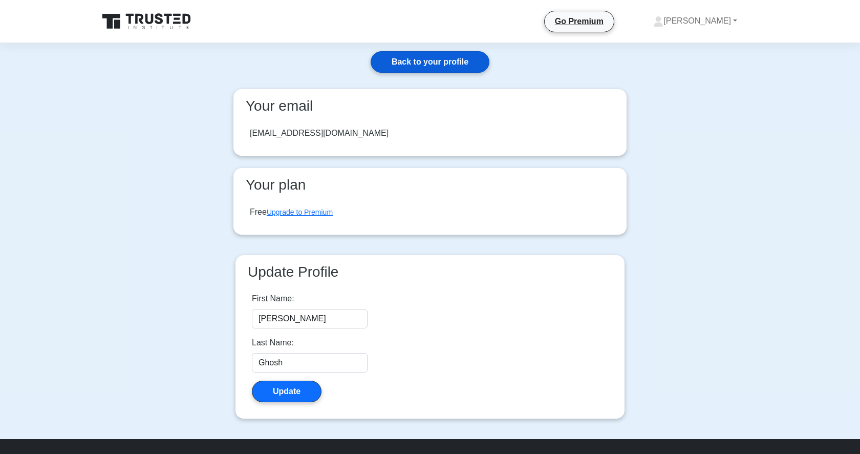 This screenshot has width=860, height=454. I want to click on label: First Name:, so click(273, 298).